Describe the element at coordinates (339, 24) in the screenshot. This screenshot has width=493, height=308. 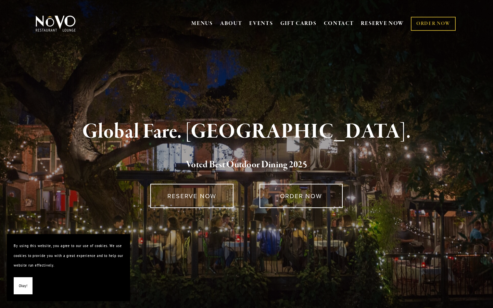
I see `a: CONTACT` at that location.